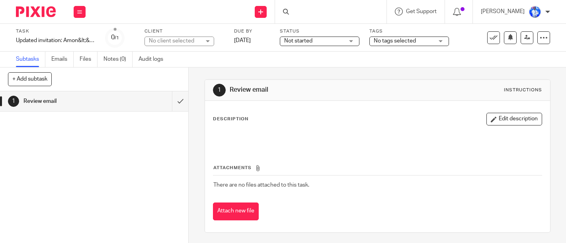  Describe the element at coordinates (115, 37) in the screenshot. I see `div: 0` at that location.